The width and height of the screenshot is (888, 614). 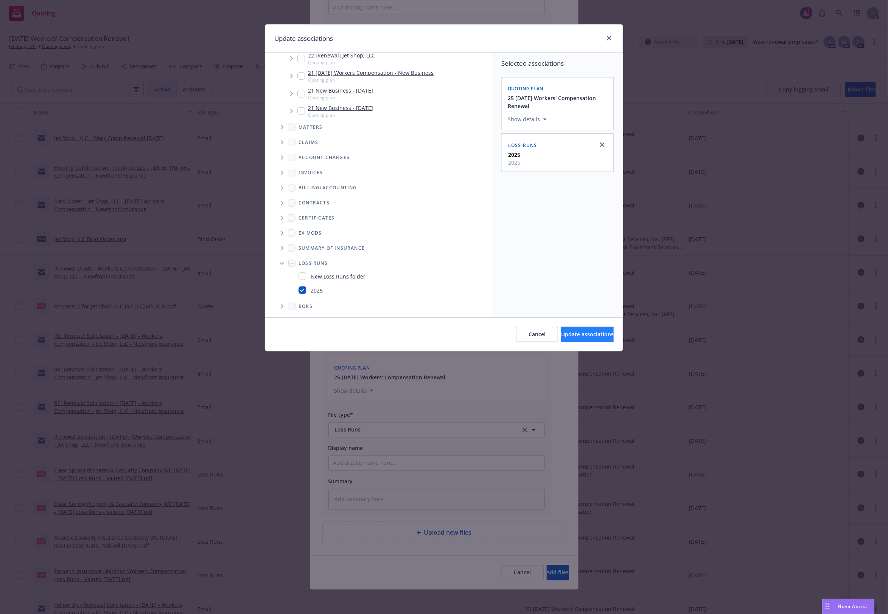 I want to click on span: Ex Mods, so click(x=310, y=233).